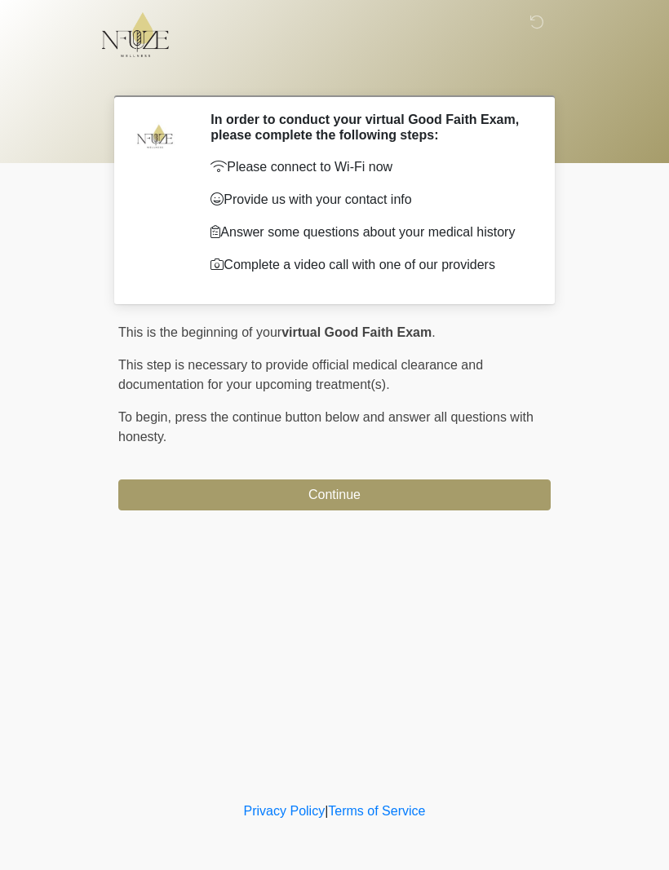  What do you see at coordinates (300, 374) in the screenshot?
I see `span: This step is necessary to provide official medical clearance and documentation for your upcoming ...` at bounding box center [300, 374].